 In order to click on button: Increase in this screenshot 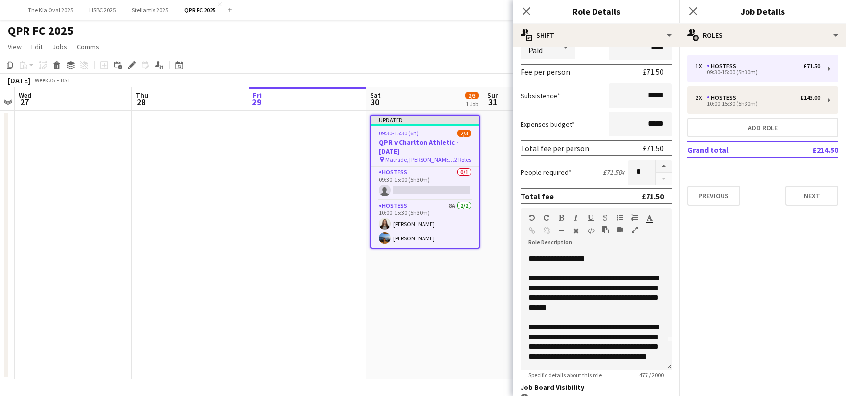, I will do `click(664, 166)`.